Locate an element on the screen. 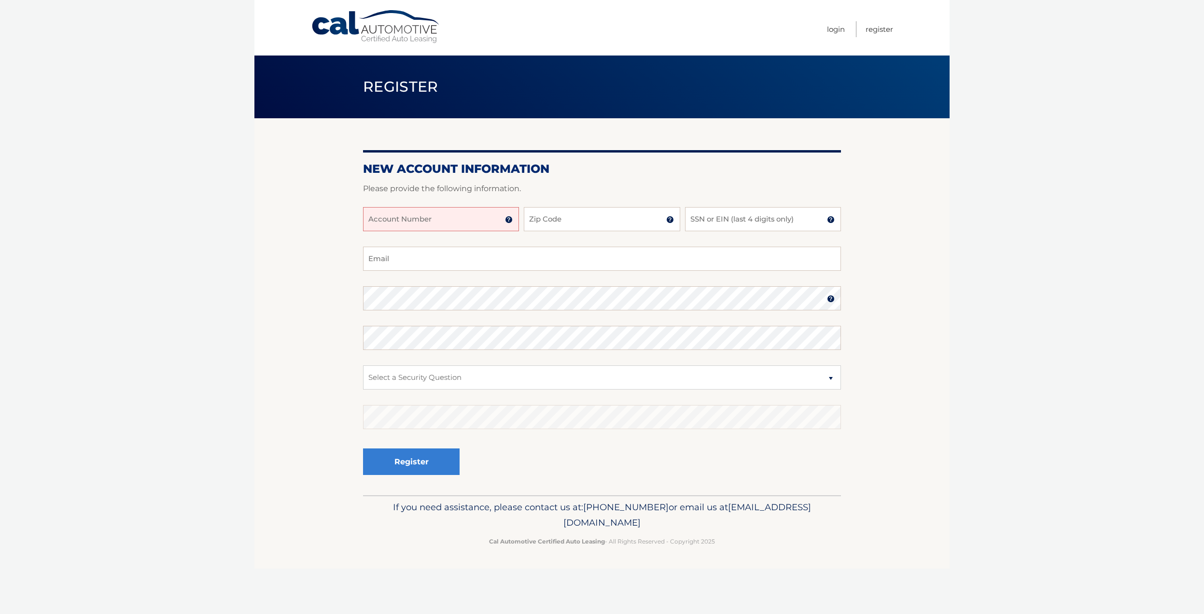  input: Zip Code is located at coordinates (602, 219).